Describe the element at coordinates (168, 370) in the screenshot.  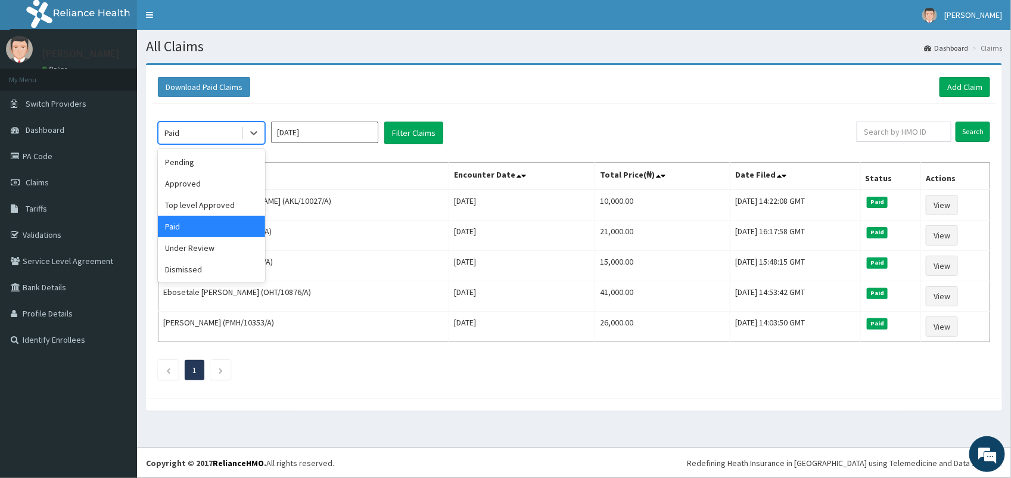
I see `a: Previous page` at that location.